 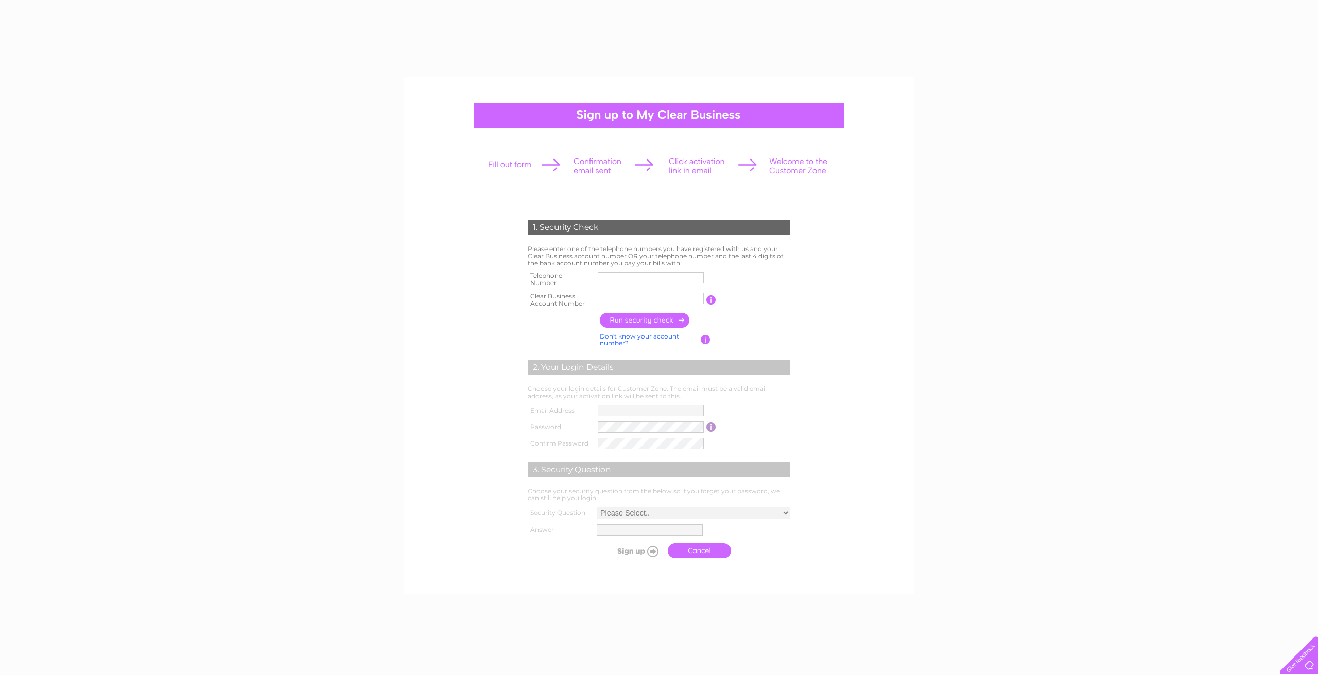 What do you see at coordinates (560, 427) in the screenshot?
I see `th: Password` at bounding box center [560, 427].